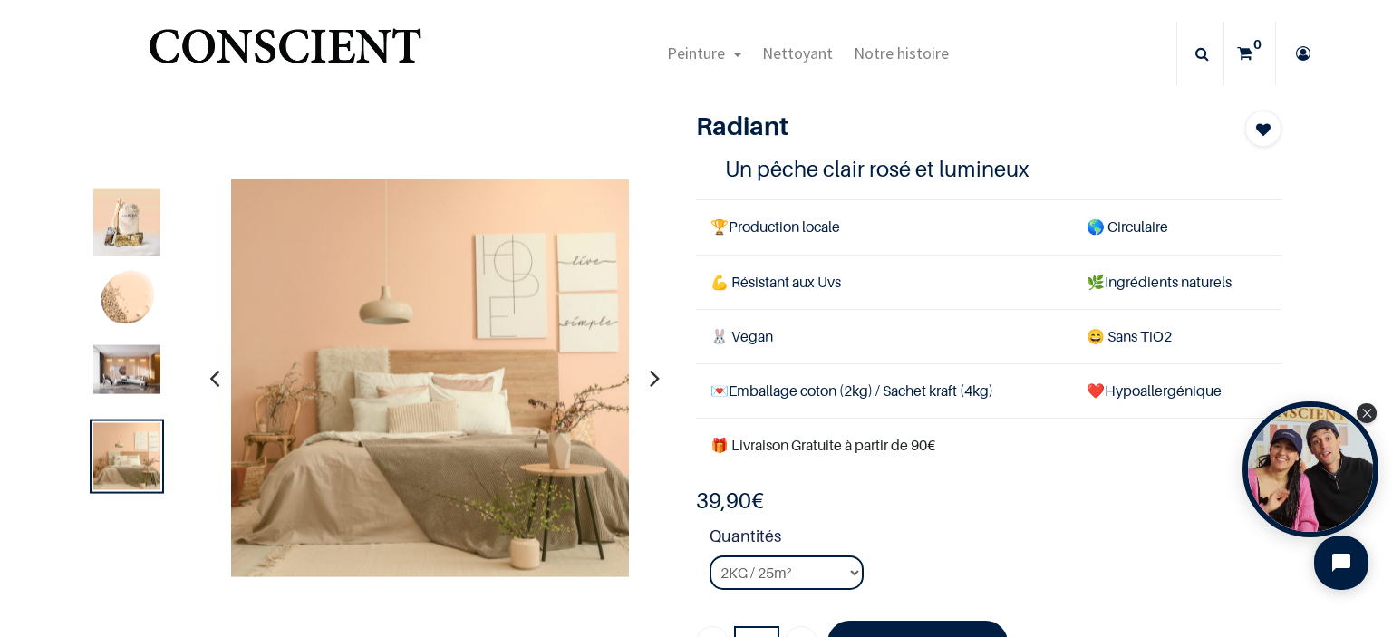 The width and height of the screenshot is (1392, 637). What do you see at coordinates (884, 227) in the screenshot?
I see `td: Production locale` at bounding box center [884, 227].